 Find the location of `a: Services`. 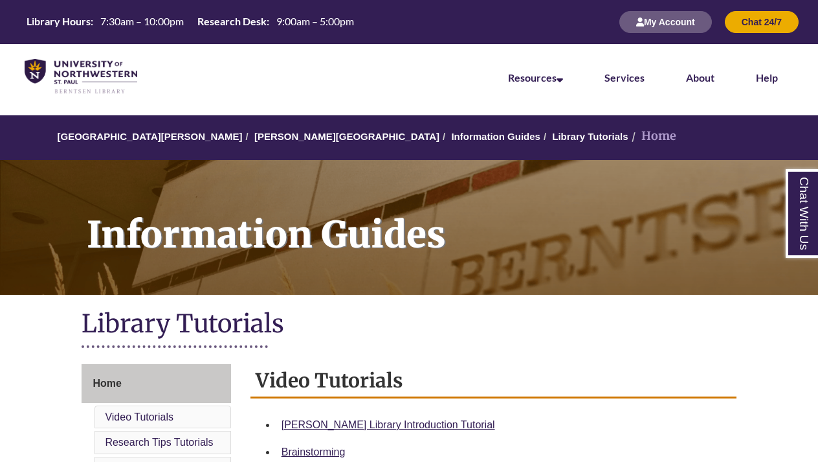

a: Services is located at coordinates (625, 77).